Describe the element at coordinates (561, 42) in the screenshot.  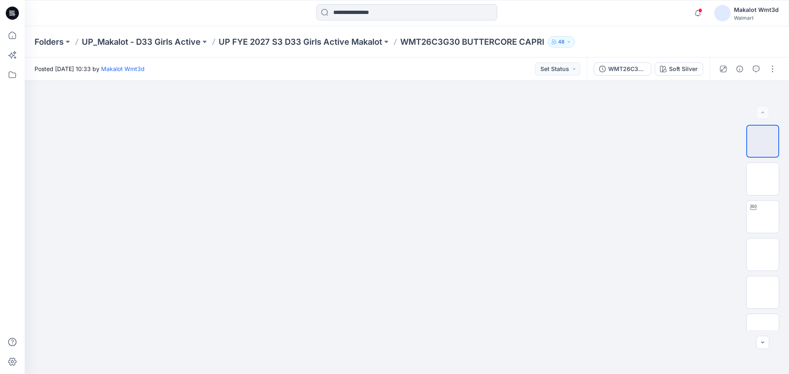
I see `button: 48` at that location.